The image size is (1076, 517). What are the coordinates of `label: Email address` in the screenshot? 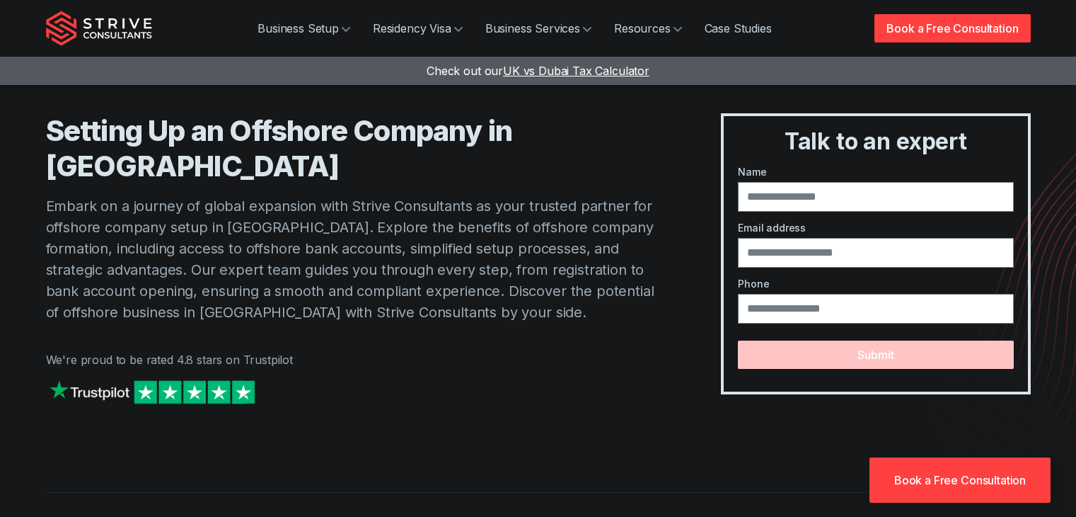 It's located at (875, 227).